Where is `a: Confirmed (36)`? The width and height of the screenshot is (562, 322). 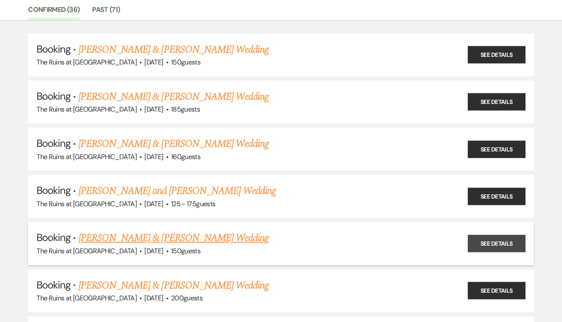
a: Confirmed (36) is located at coordinates (54, 12).